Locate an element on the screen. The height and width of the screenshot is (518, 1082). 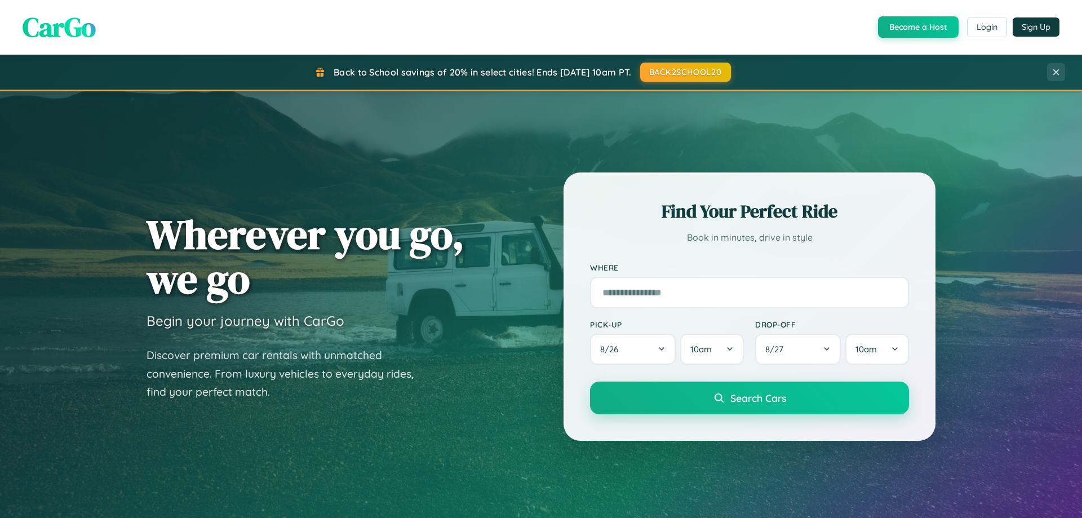
label: Pick-up is located at coordinates (667, 324).